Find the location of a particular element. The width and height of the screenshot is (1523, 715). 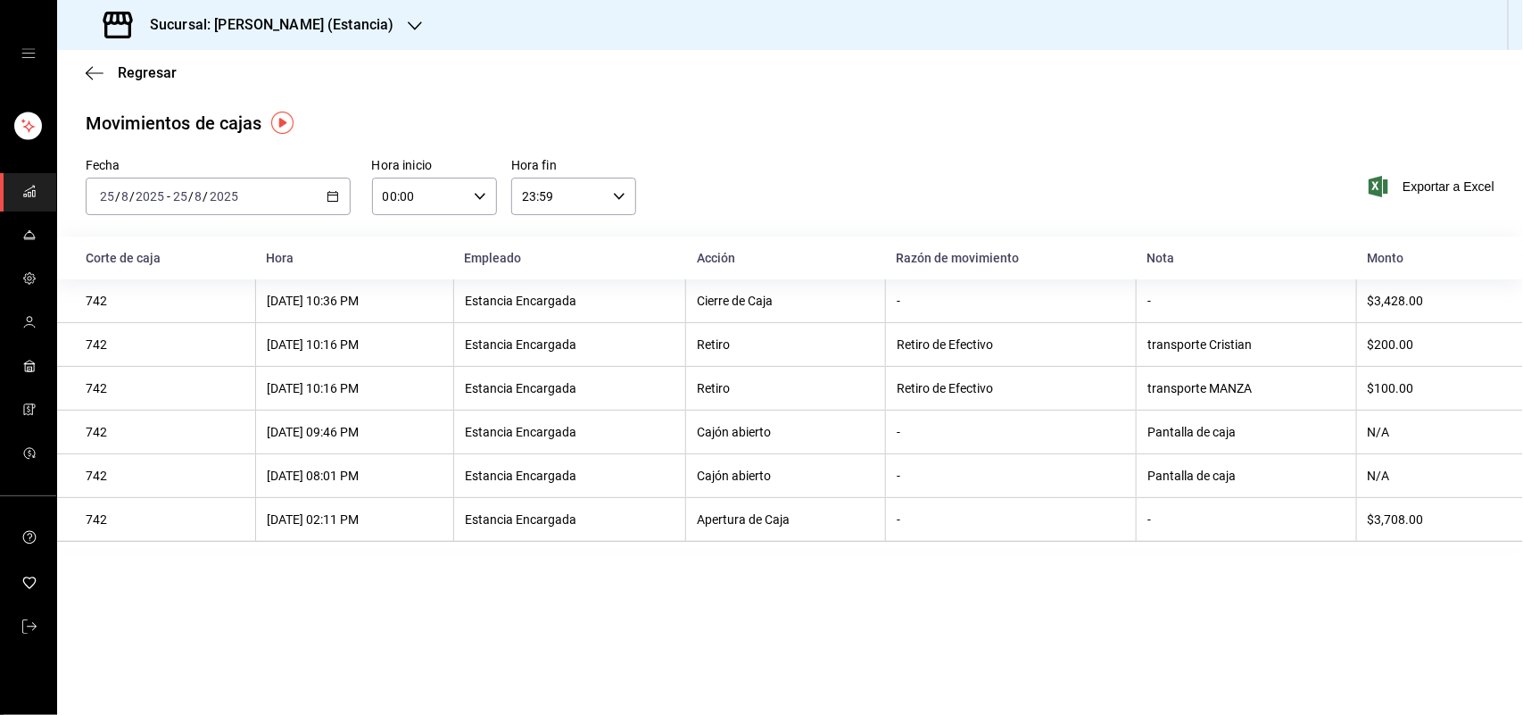

div: Apertura de Caja is located at coordinates (785, 519).